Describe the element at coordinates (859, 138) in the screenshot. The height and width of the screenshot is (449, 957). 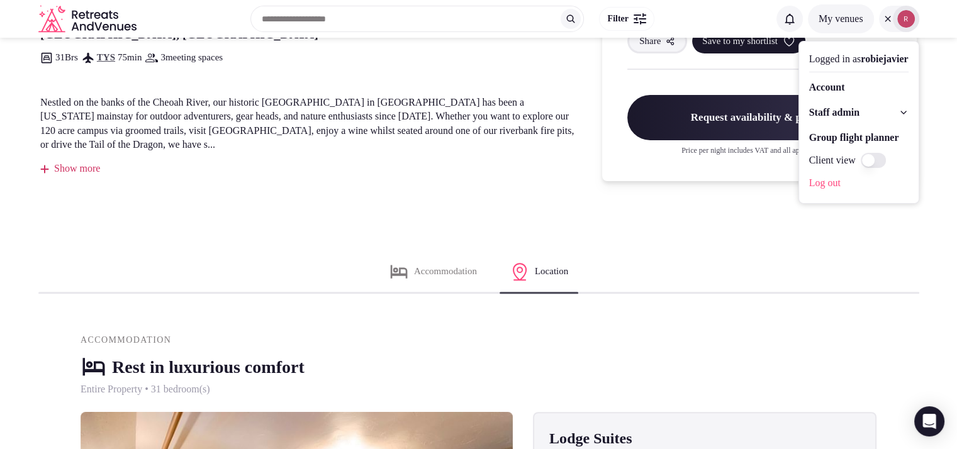
I see `a: Group flight planner` at that location.